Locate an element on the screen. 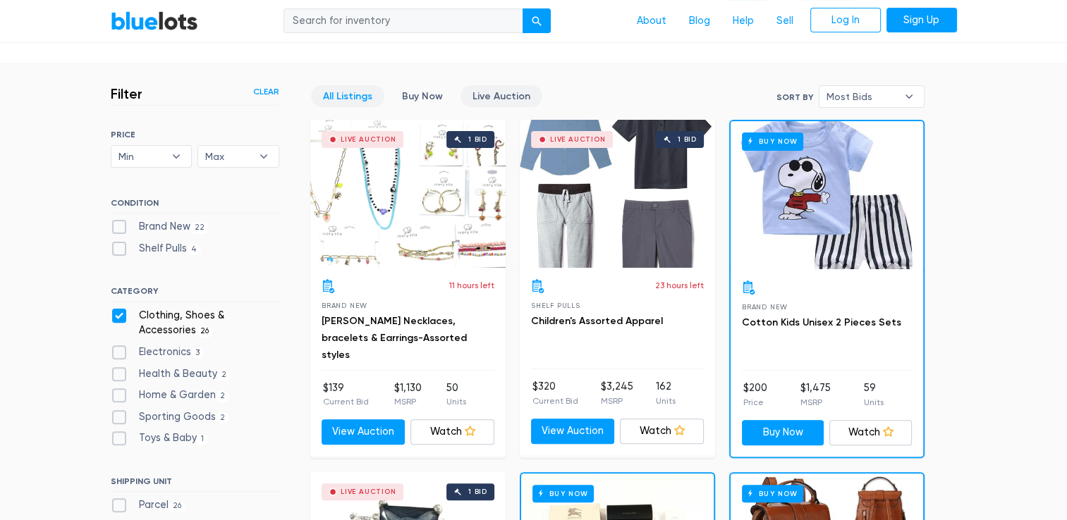 This screenshot has height=520, width=1067. a: BlueLots is located at coordinates (154, 20).